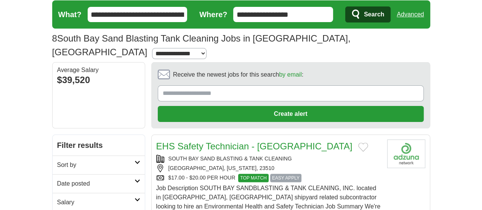  Describe the element at coordinates (96, 165) in the screenshot. I see `h2: Sort by` at that location.